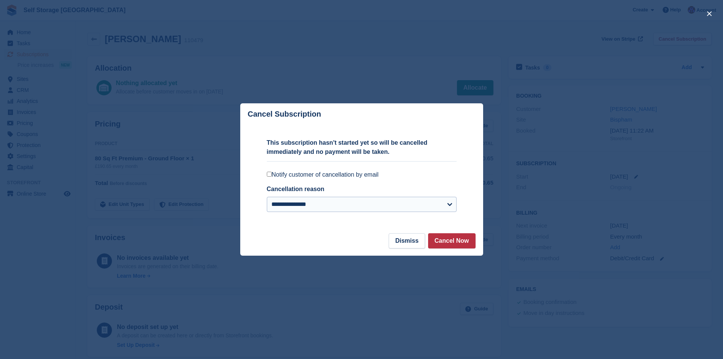  Describe the element at coordinates (284, 114) in the screenshot. I see `p: Cancel Subscription` at that location.